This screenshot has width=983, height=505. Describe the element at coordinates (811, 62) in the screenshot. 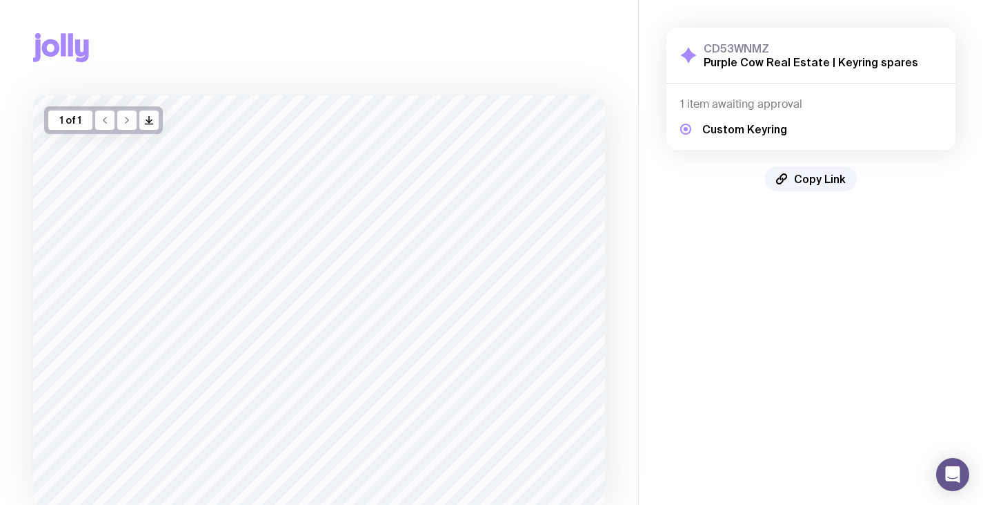

I see `h2: Purple Cow Real Estate | Keyring spares` at that location.